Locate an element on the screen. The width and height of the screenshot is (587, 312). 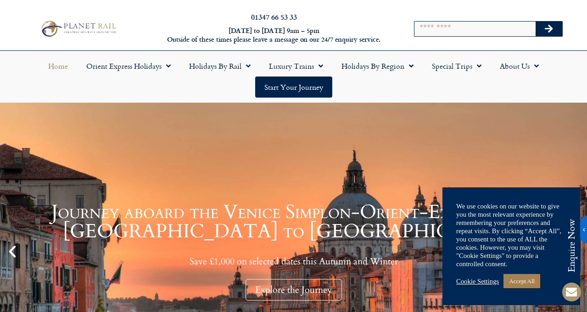
a: Luxury Trains is located at coordinates (296, 66).